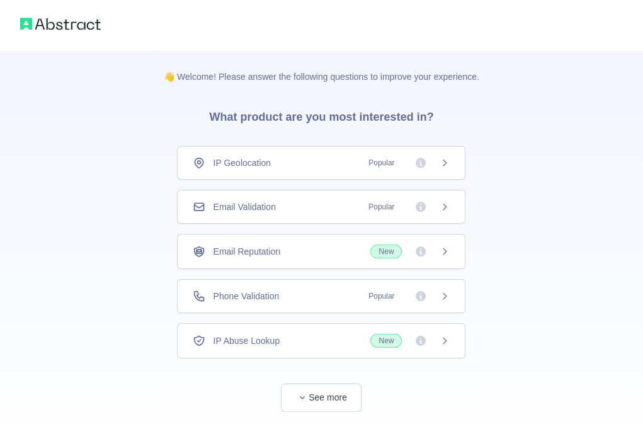  I want to click on span: Phone Validation, so click(245, 296).